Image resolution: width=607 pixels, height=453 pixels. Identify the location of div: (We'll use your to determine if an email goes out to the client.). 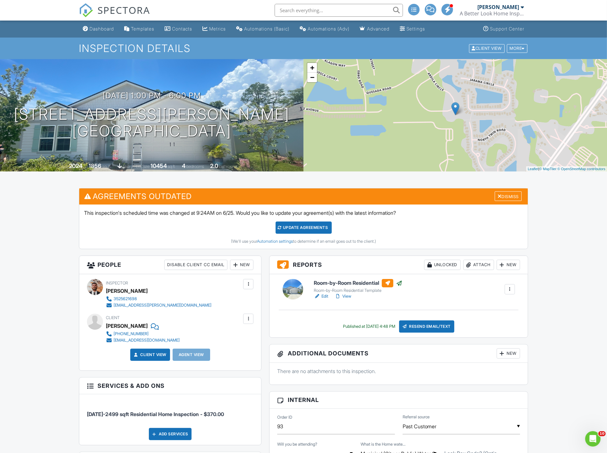
(304, 241).